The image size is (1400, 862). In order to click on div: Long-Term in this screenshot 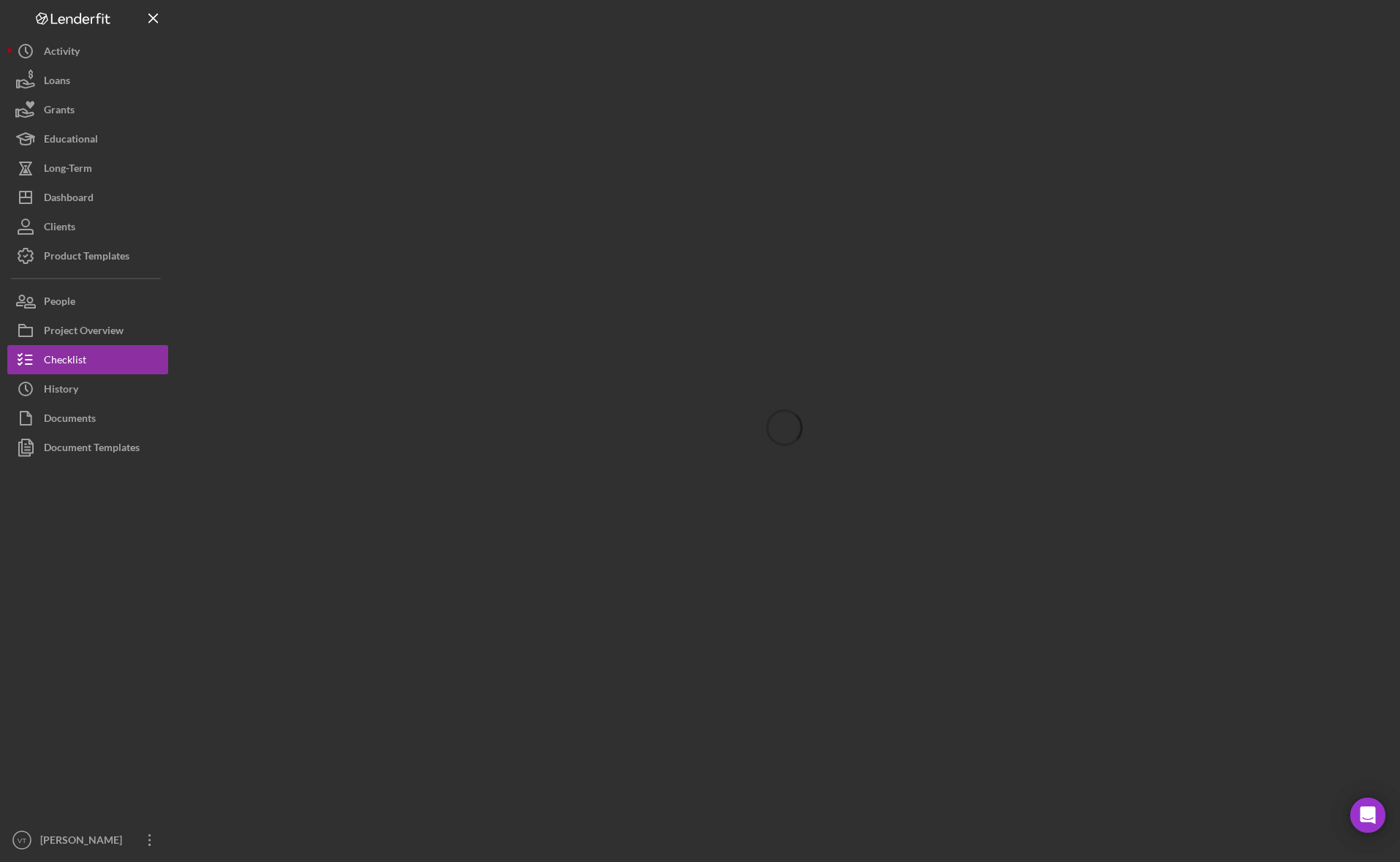, I will do `click(68, 170)`.